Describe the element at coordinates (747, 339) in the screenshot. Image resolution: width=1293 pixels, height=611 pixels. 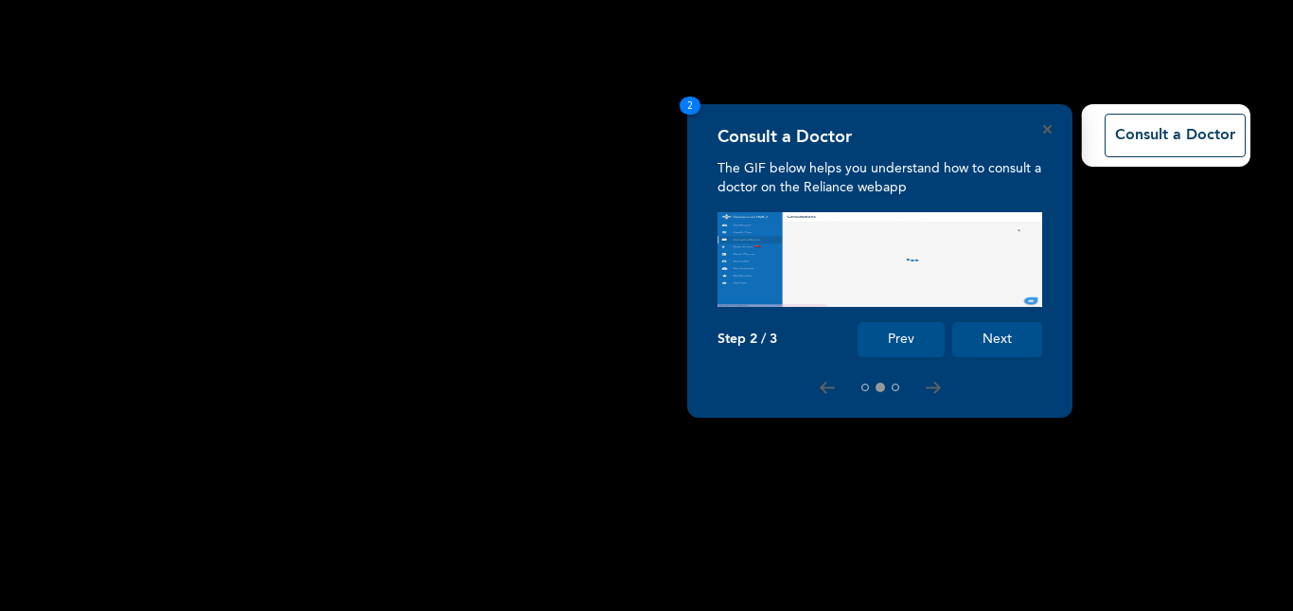
I see `p: Step 2 / 3` at that location.